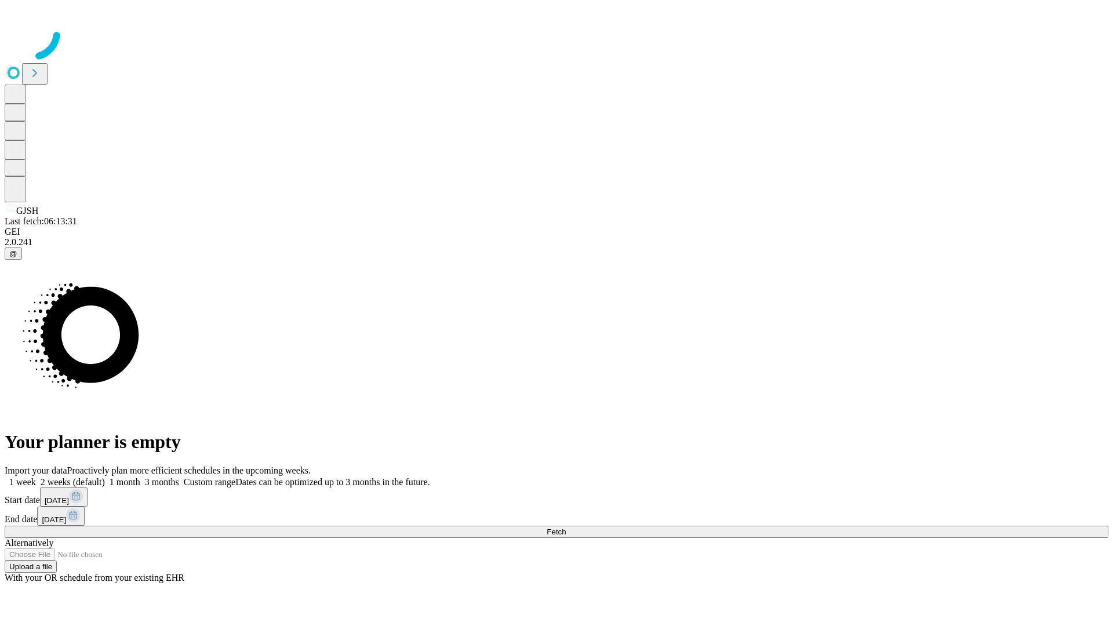  I want to click on button: Upload a file, so click(31, 566).